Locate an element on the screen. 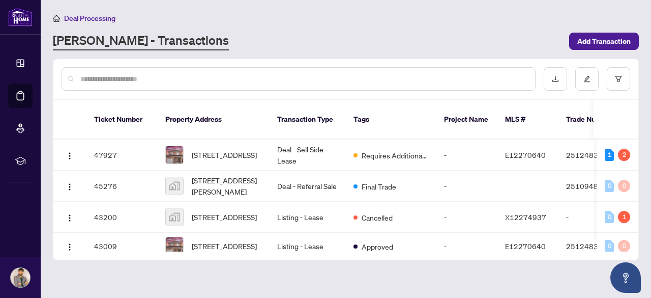  span: download is located at coordinates (556, 79).